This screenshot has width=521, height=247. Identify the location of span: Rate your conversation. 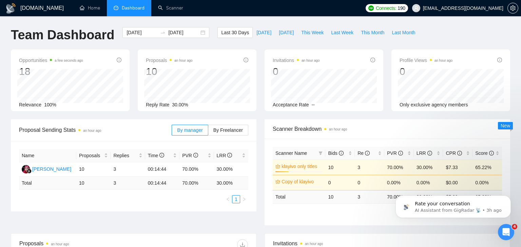
(57, 22).